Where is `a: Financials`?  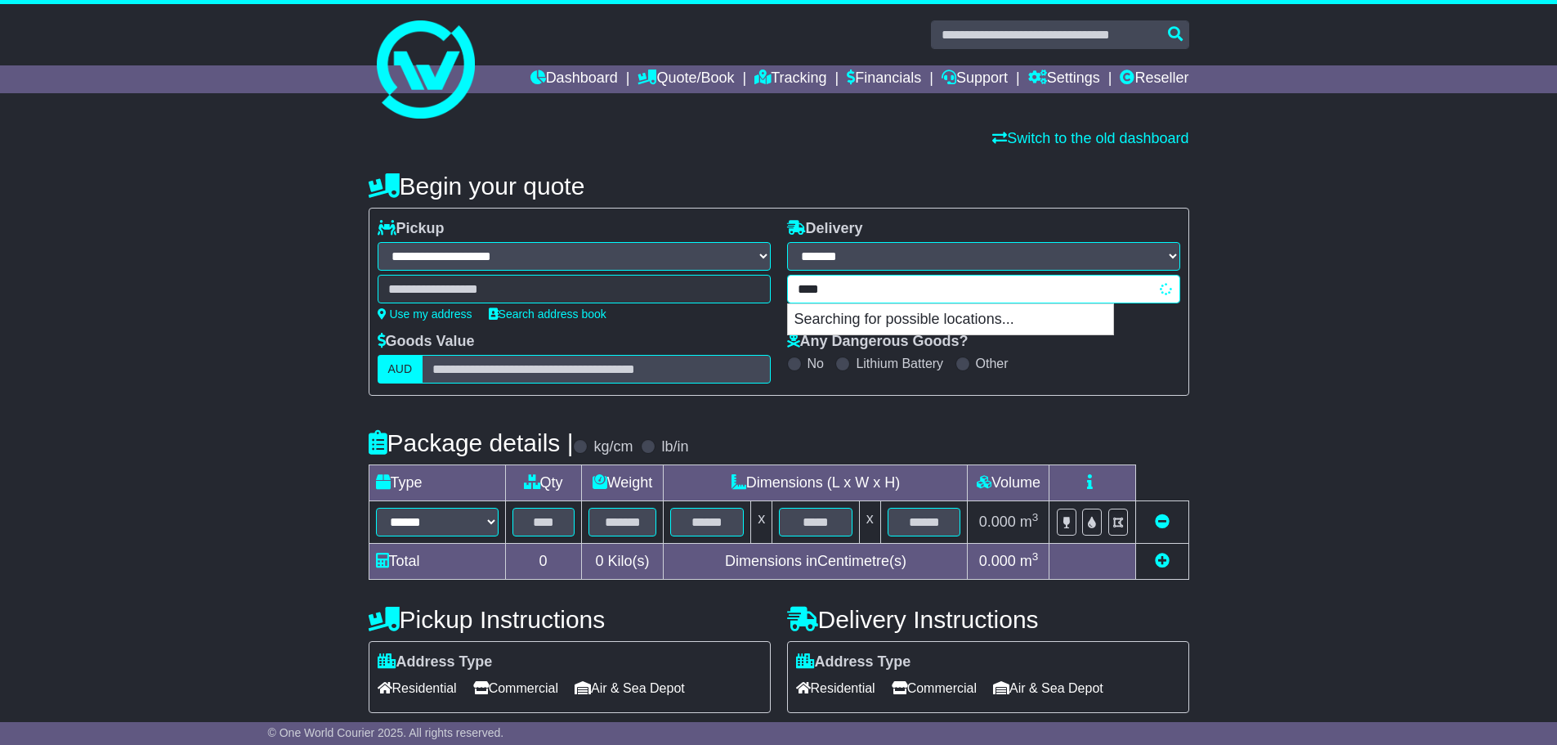
a: Financials is located at coordinates (884, 79).